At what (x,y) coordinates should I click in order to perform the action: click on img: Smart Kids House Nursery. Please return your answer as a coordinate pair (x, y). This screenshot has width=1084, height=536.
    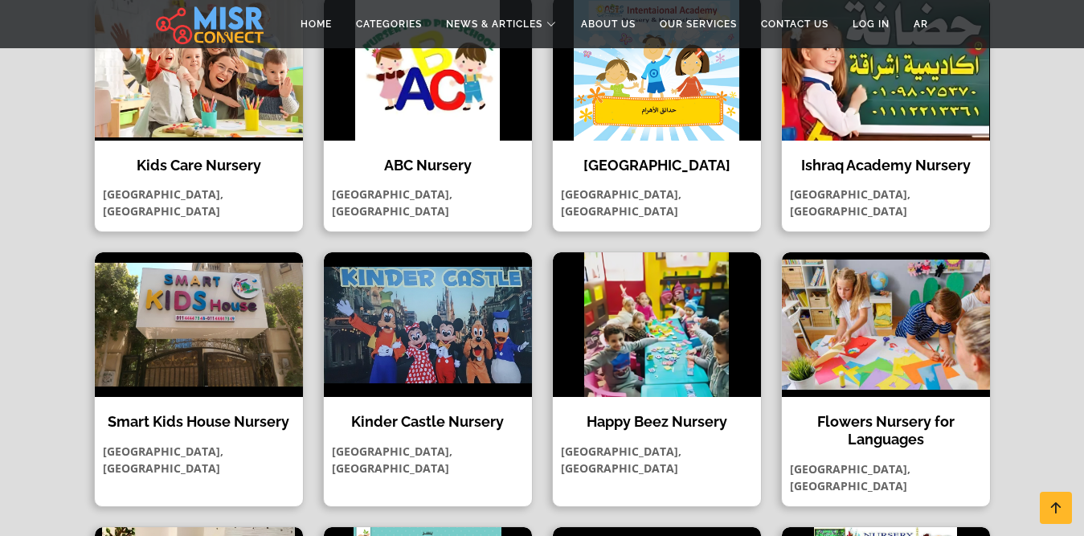
    Looking at the image, I should click on (198, 325).